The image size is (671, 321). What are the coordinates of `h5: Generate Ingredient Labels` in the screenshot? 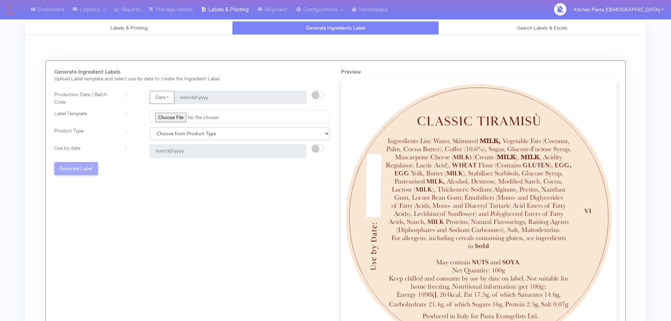 It's located at (192, 72).